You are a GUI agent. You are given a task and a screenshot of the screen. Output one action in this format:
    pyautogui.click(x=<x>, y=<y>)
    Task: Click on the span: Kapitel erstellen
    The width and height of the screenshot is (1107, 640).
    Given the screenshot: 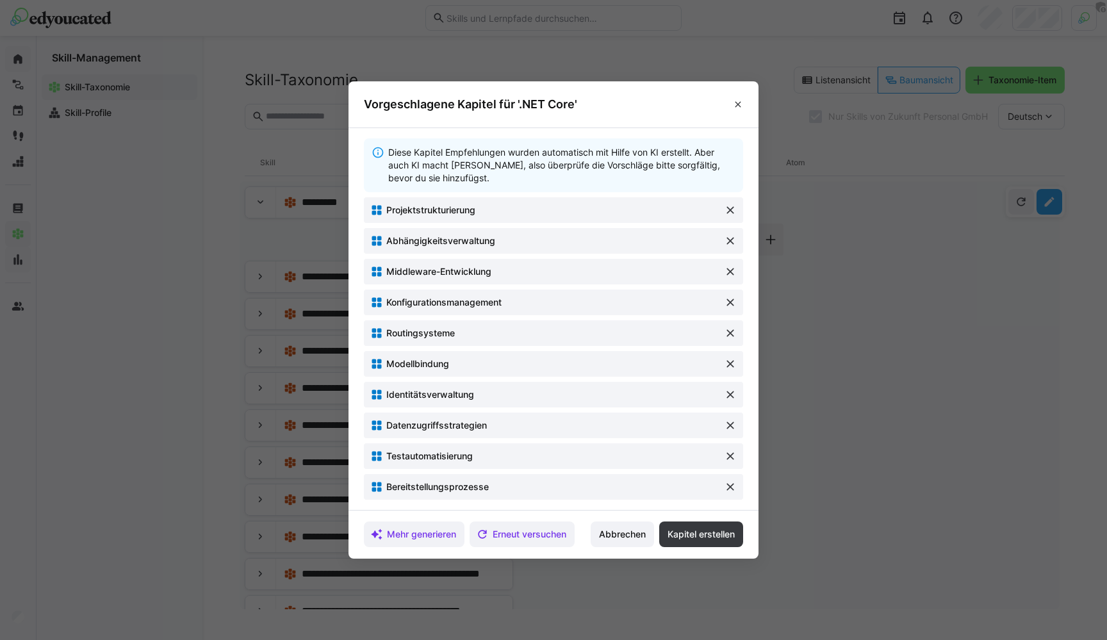 What is the action you would take?
    pyautogui.click(x=701, y=534)
    